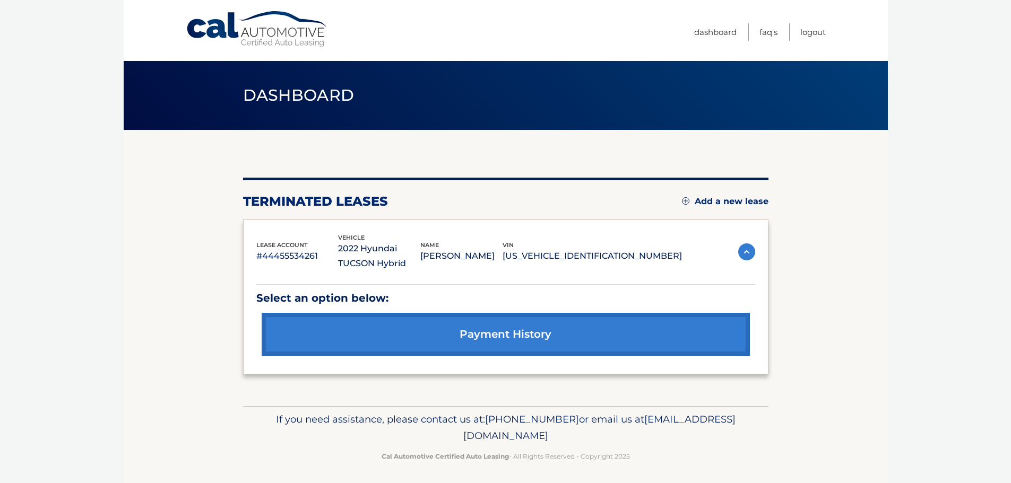  Describe the element at coordinates (506, 334) in the screenshot. I see `a: payment history` at that location.